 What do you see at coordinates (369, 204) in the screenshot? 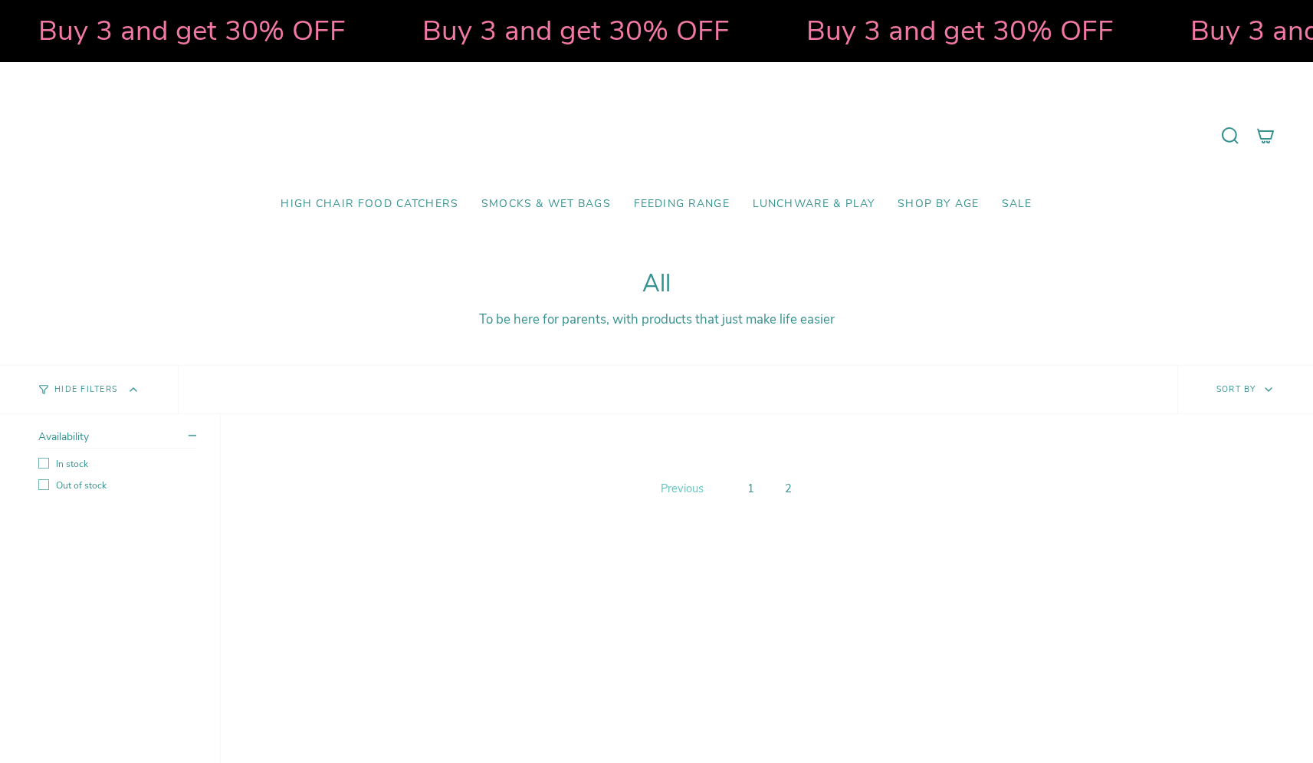
I see `a: High Chair Food Catchers` at bounding box center [369, 204].